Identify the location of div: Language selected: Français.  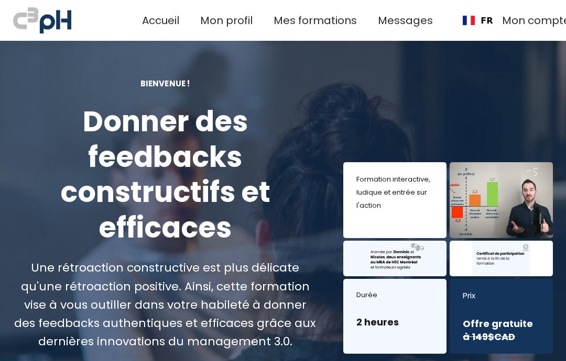
(478, 20).